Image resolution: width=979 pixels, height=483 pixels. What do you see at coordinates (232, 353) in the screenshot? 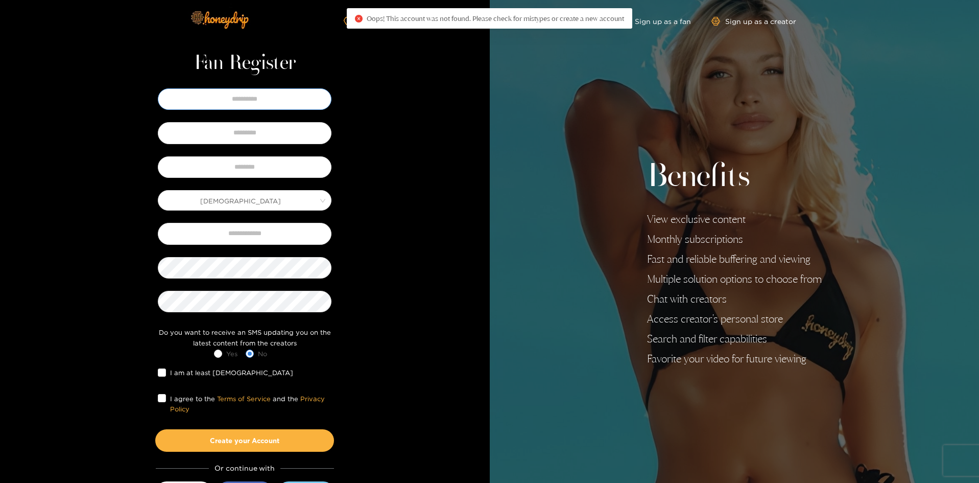
I see `span: Yes` at bounding box center [232, 353].